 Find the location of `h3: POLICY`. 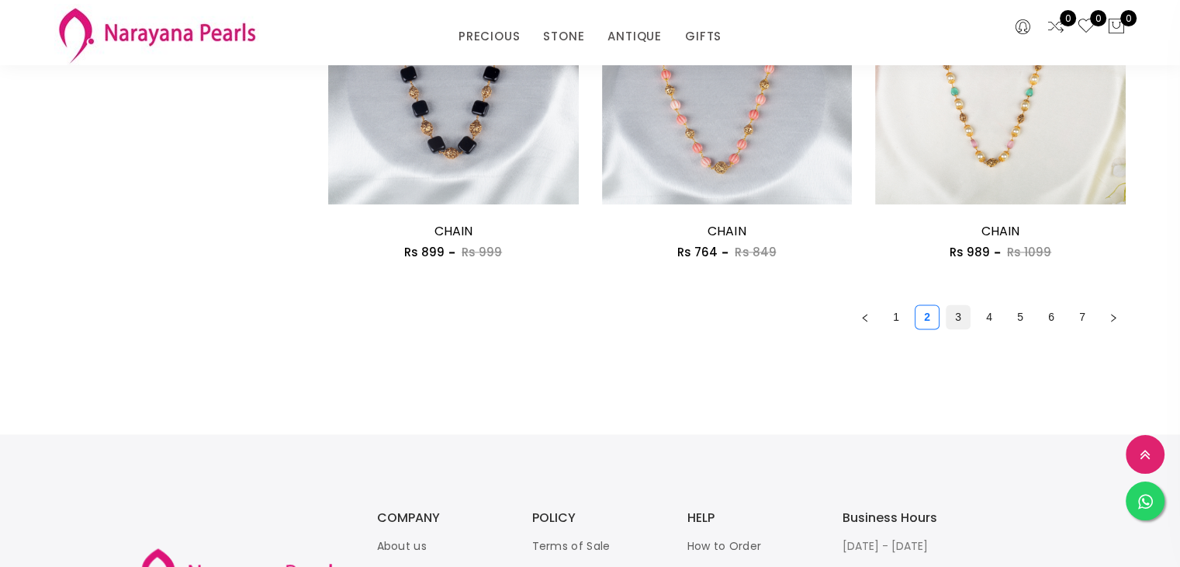

h3: POLICY is located at coordinates (594, 518).